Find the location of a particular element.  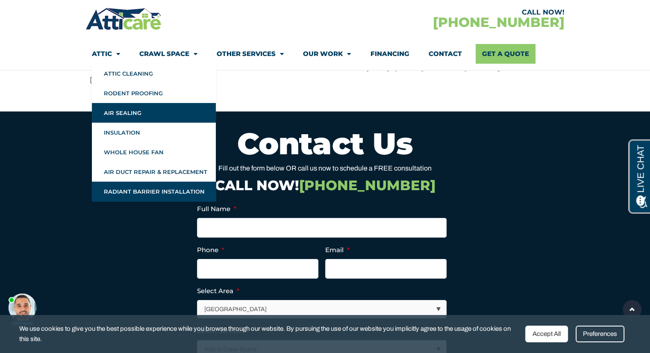

span: Opens a chat window is located at coordinates (45, 12).